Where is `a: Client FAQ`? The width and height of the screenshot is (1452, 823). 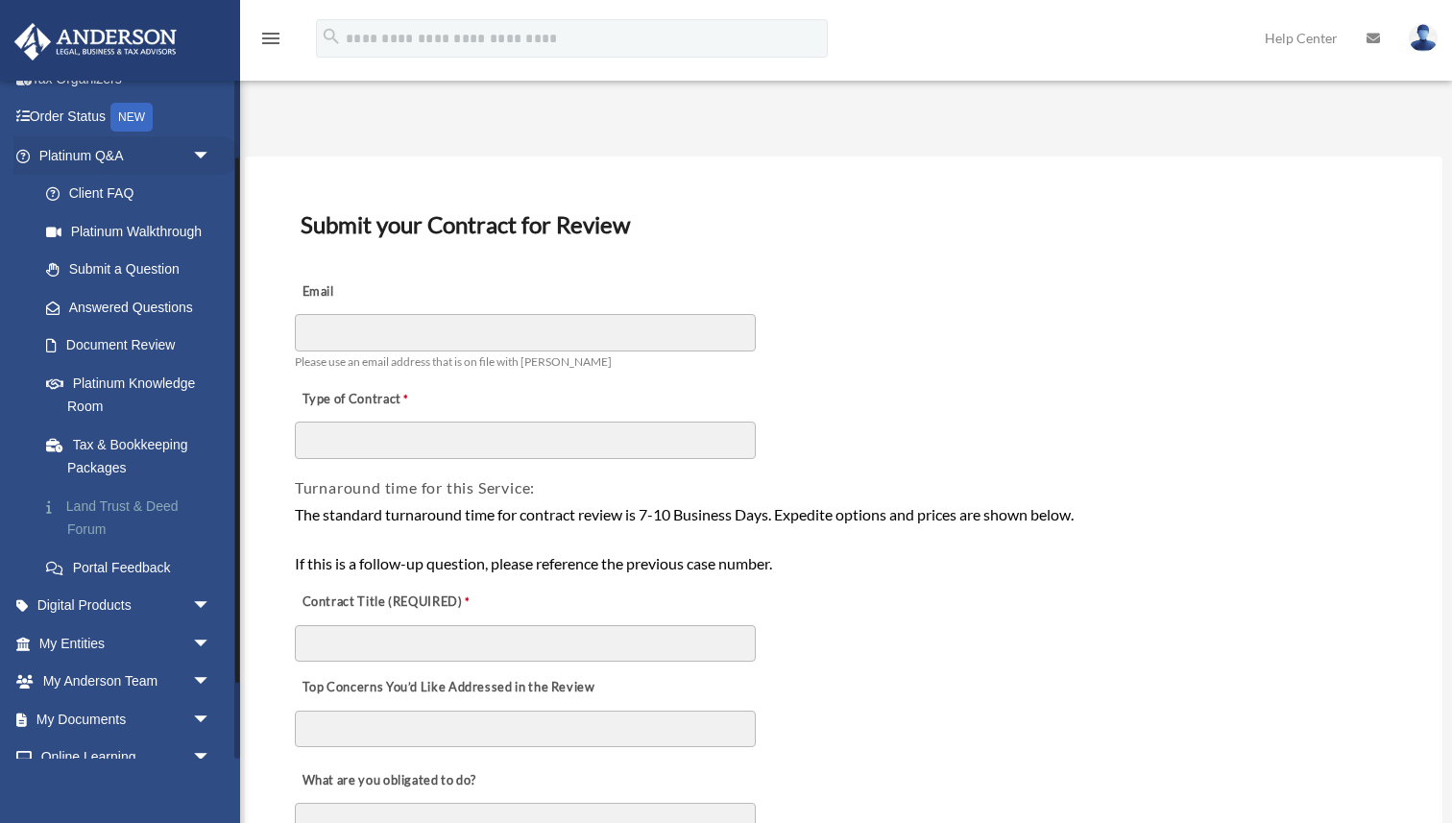 a: Client FAQ is located at coordinates (133, 194).